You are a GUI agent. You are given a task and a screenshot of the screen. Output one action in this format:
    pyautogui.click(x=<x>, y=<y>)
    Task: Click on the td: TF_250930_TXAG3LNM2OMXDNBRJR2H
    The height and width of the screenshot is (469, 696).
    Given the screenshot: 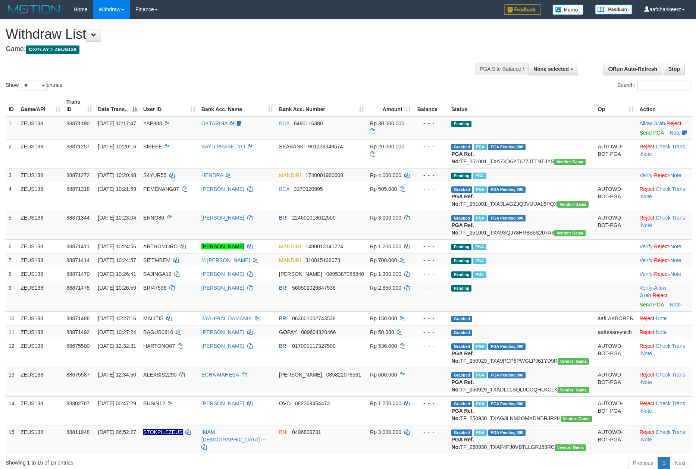 What is the action you would take?
    pyautogui.click(x=521, y=410)
    